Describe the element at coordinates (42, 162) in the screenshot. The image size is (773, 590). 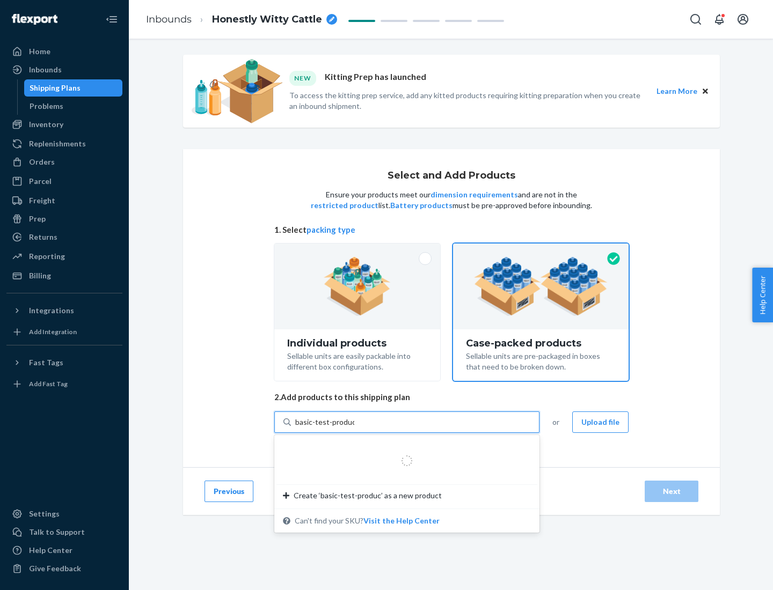
I see `div: Orders` at that location.